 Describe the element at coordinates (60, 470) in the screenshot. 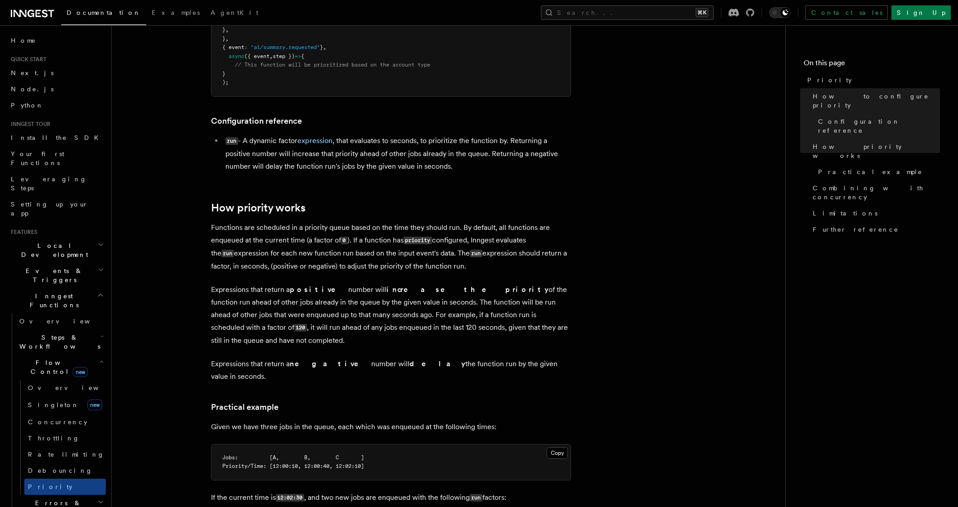

I see `span: Debouncing` at that location.